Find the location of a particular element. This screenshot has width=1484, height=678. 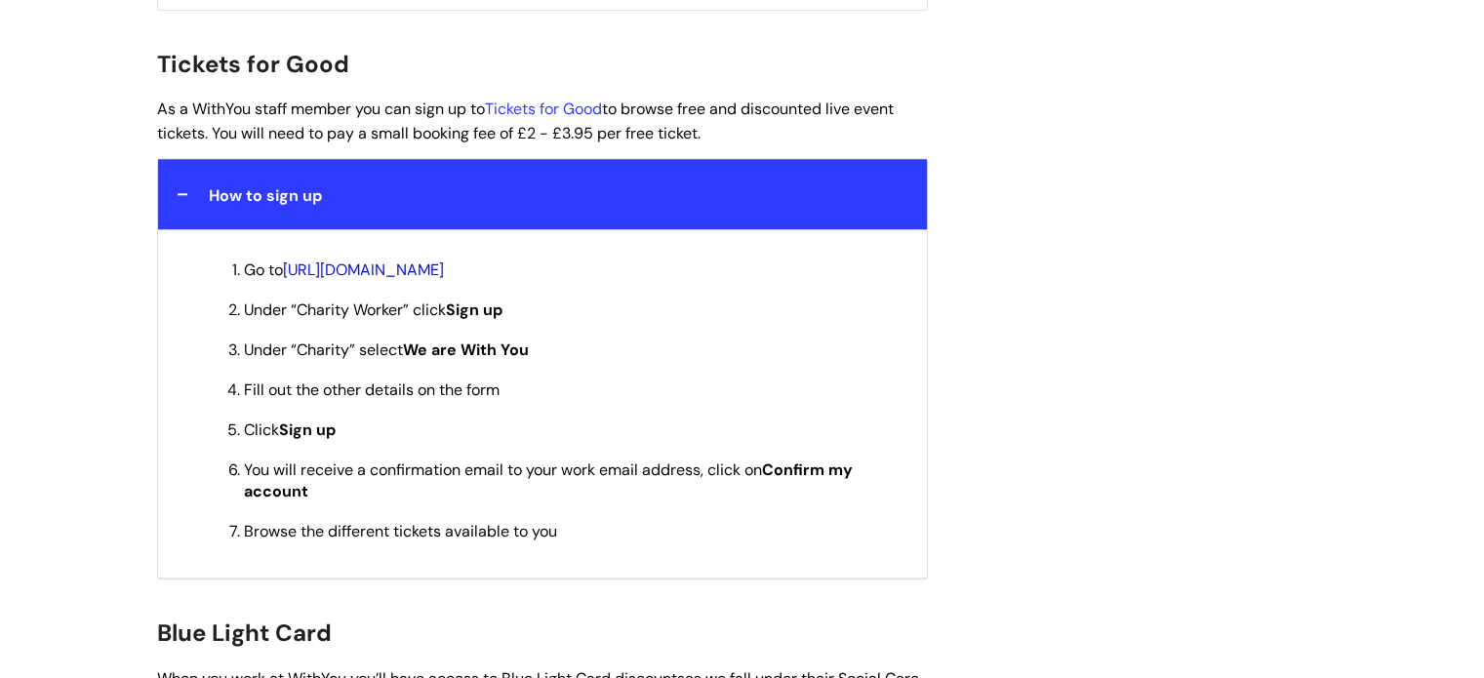

a: Tickets for Good is located at coordinates (544, 108).